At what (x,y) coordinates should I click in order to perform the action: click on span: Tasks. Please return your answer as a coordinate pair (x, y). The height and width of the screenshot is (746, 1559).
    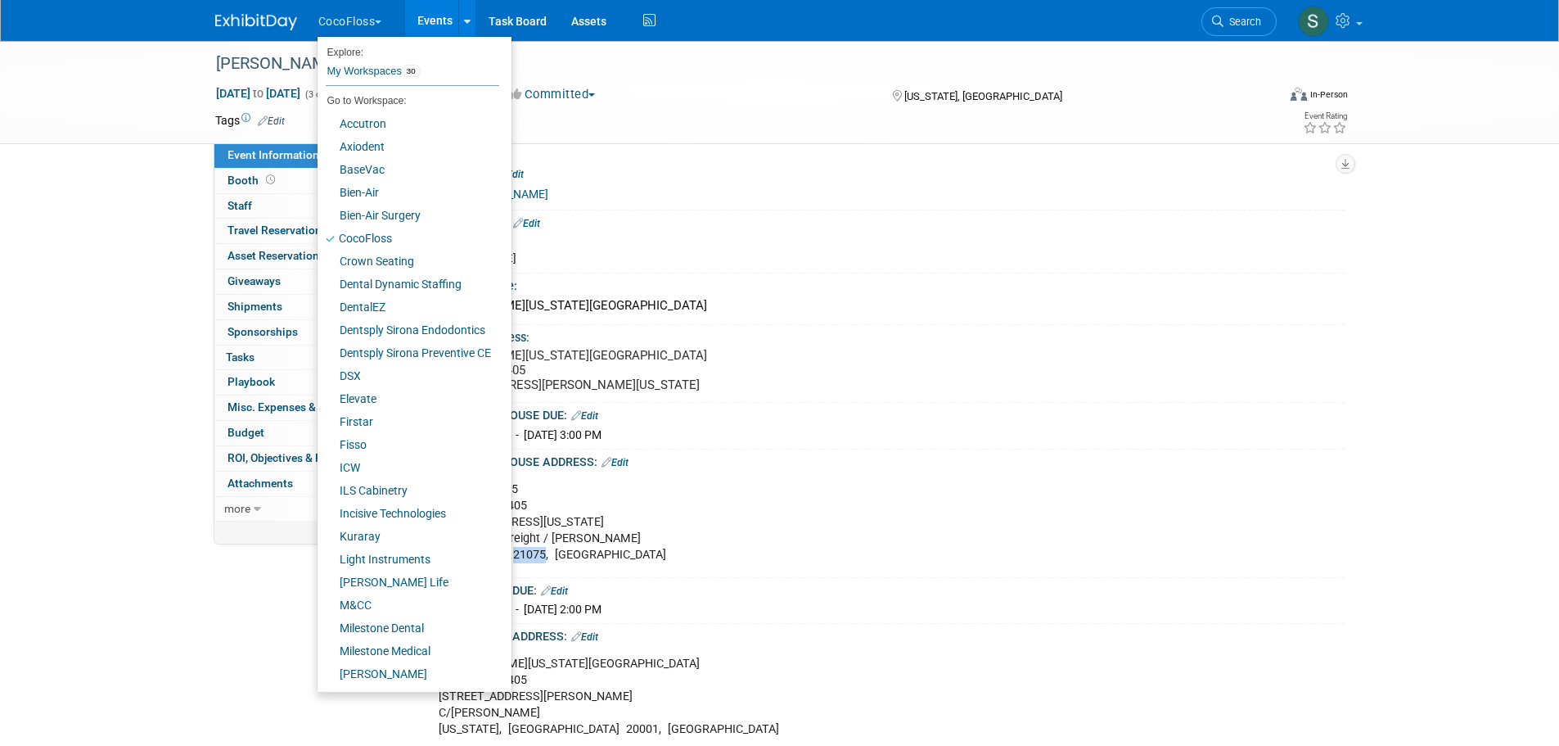
    Looking at the image, I should click on (240, 357).